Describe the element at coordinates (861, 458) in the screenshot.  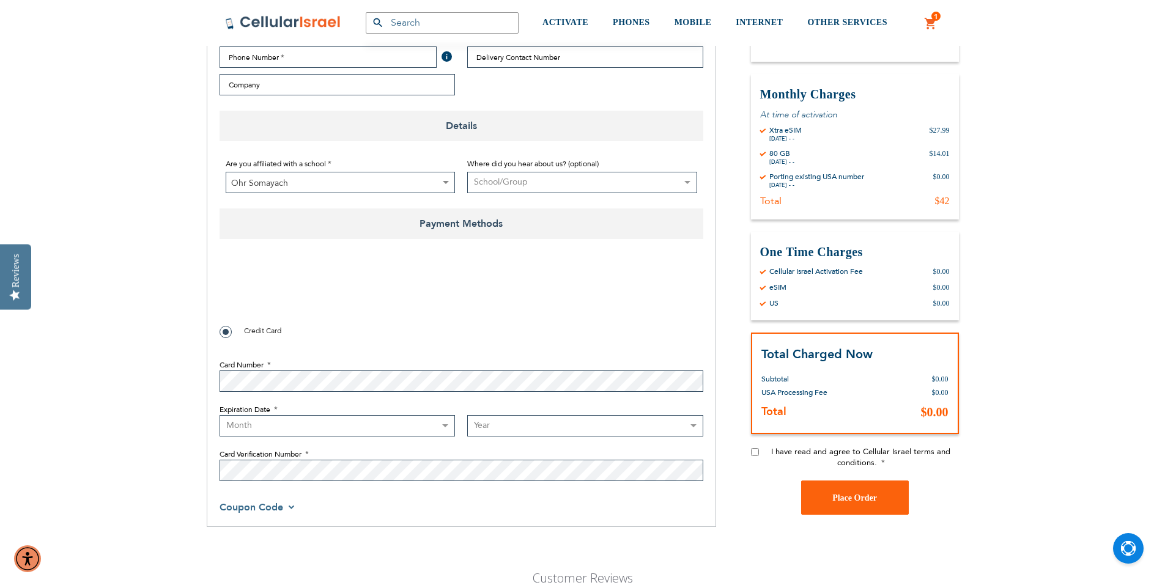
I see `span: I have read and agree to Cellular Israel terms and conditions.` at that location.